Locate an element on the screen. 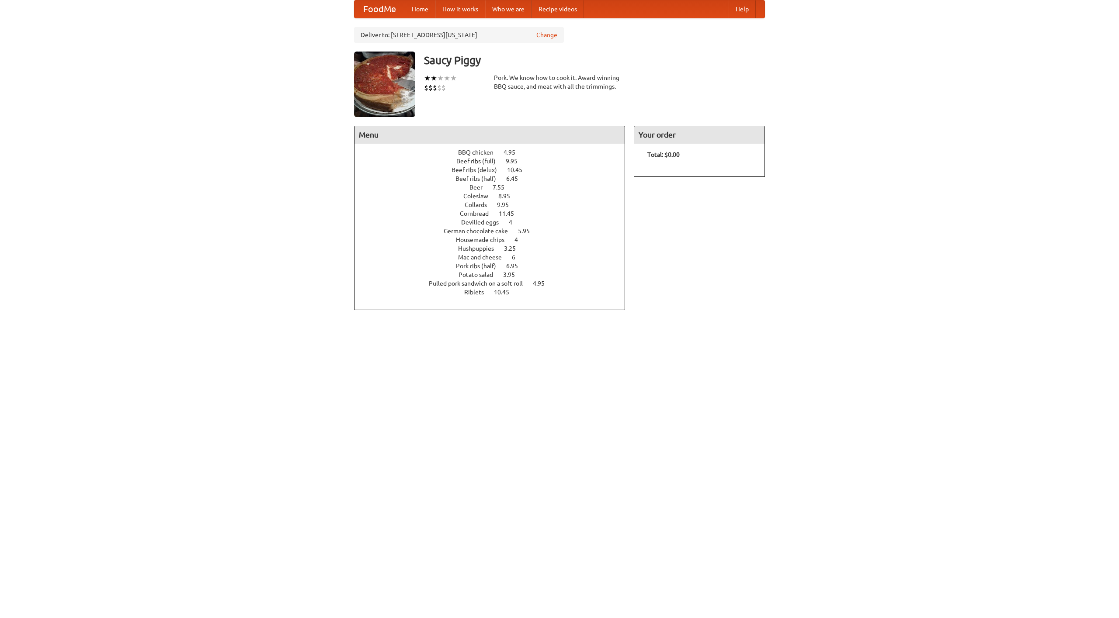 This screenshot has height=618, width=1119. a: Mac and cheese 6 is located at coordinates (495, 257).